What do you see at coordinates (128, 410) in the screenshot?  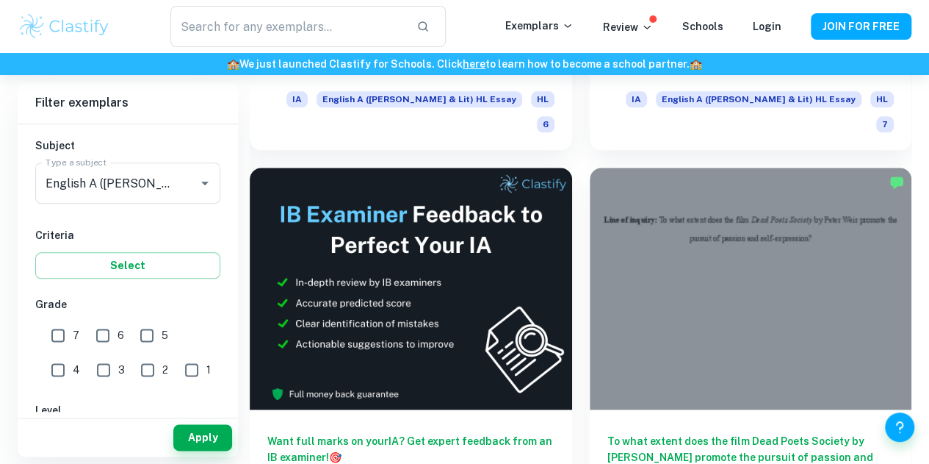 I see `h6: Level` at bounding box center [128, 410].